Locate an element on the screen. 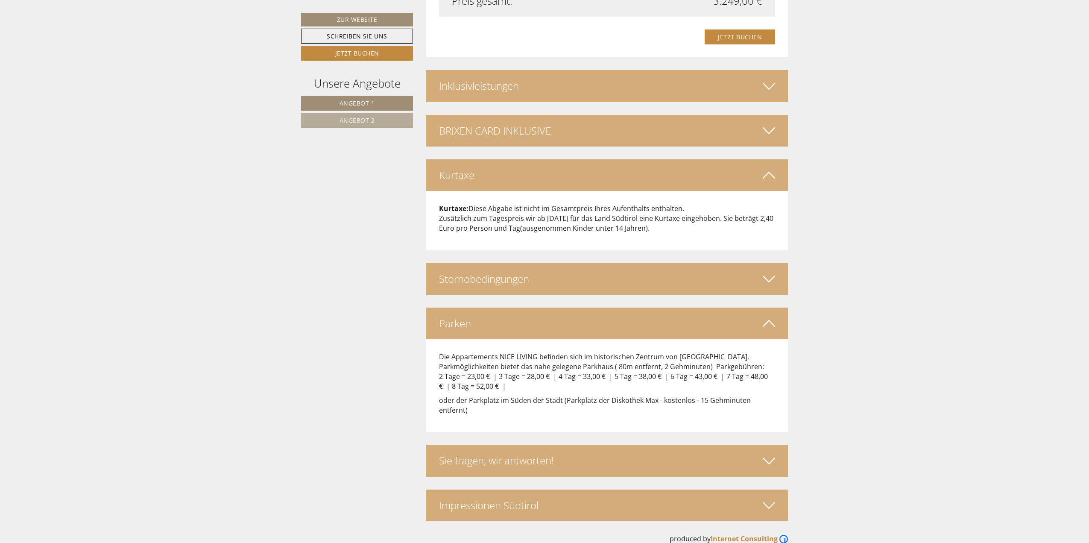 This screenshot has width=1089, height=543. div: Inklusivleistungen is located at coordinates (607, 86).